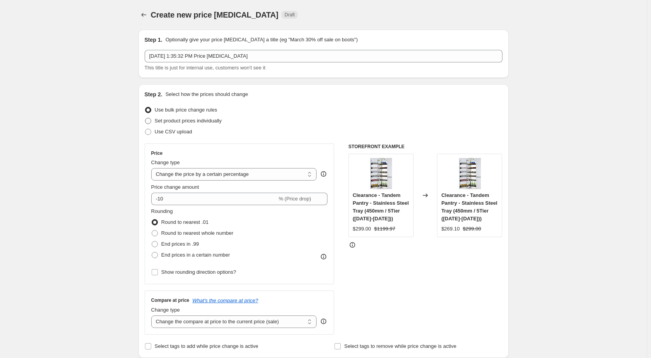 This screenshot has width=651, height=358. What do you see at coordinates (214, 199) in the screenshot?
I see `input: -15` at bounding box center [214, 199].